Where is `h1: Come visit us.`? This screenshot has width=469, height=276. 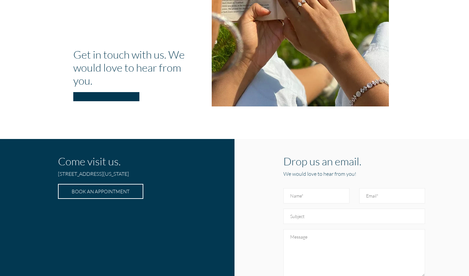 h1: Come visit us. is located at coordinates (115, 161).